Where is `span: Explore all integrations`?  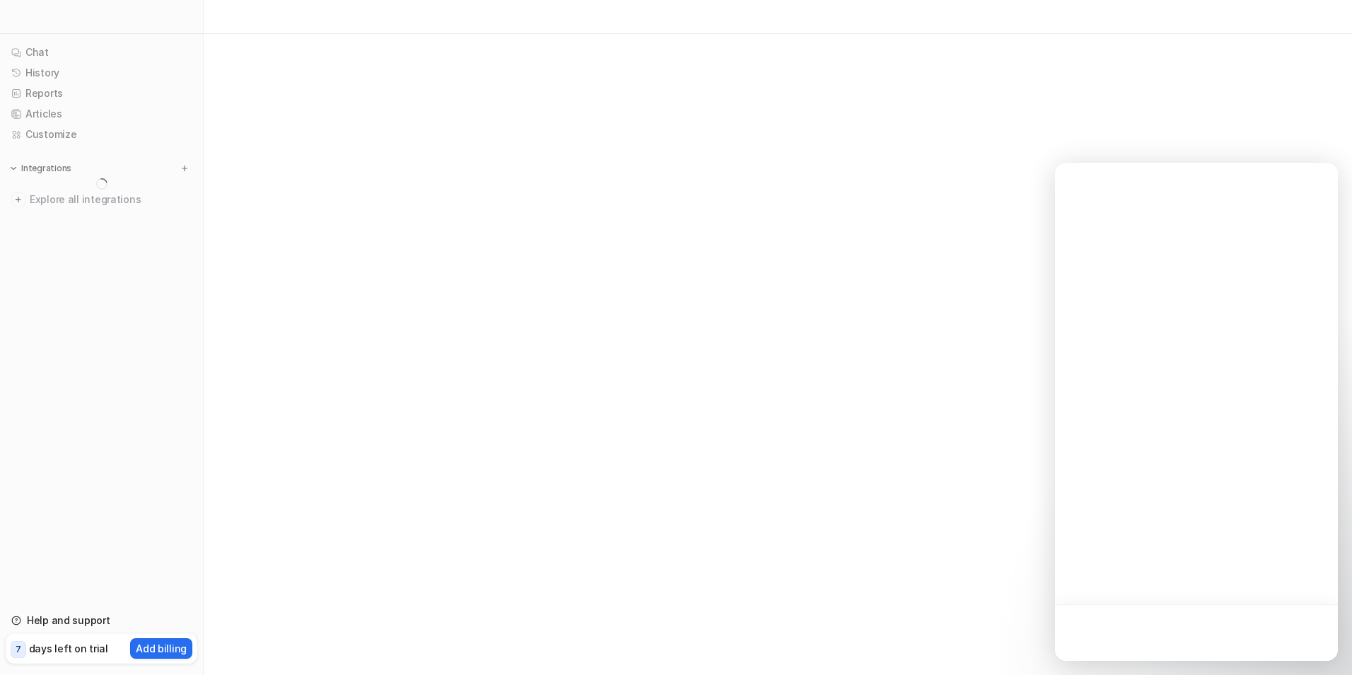 span: Explore all integrations is located at coordinates (110, 199).